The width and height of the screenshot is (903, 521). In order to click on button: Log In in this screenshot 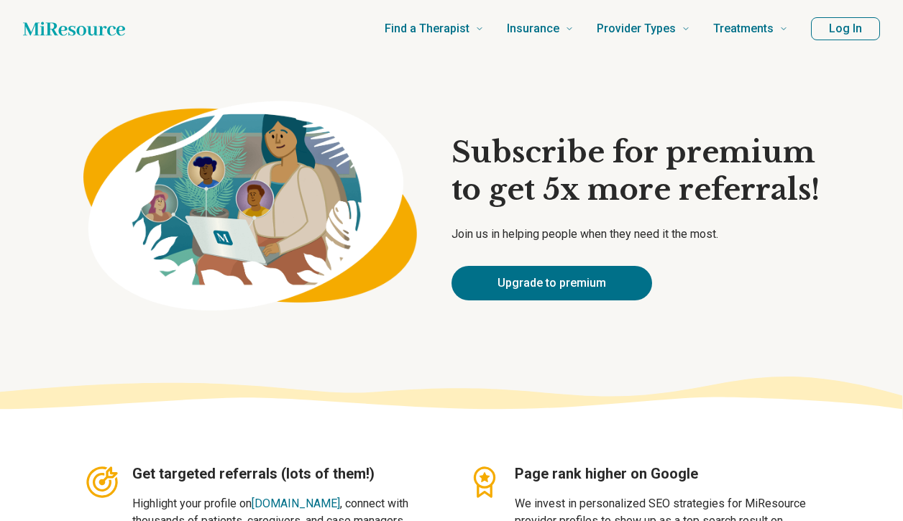, I will do `click(846, 29)`.